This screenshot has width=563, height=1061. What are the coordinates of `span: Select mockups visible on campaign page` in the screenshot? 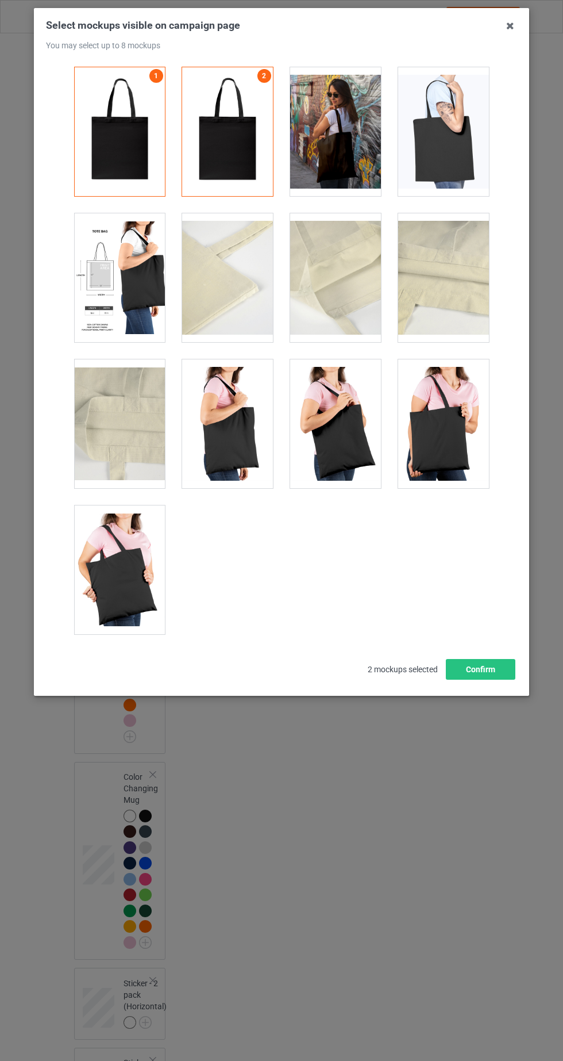 It's located at (143, 25).